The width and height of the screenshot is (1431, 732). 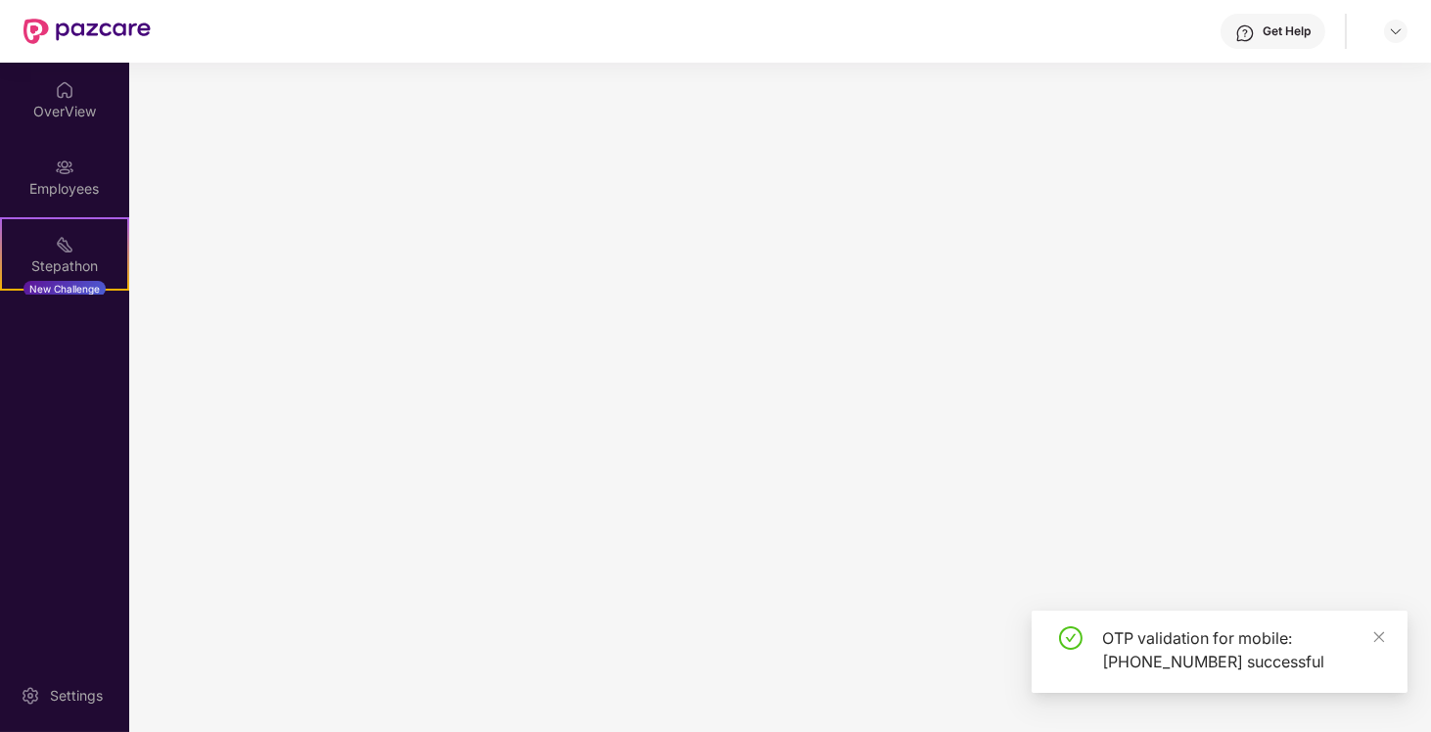 What do you see at coordinates (65, 167) in the screenshot?
I see `img: svg+xml;base64,PHN2ZyBpZD0iRW1wbG95ZWVzIiB4bWxucz0iaHR0cDovL3d3dy53My5vcmcvMjAwMC9zdmciIHdpZHRoPS...` at bounding box center [65, 167].